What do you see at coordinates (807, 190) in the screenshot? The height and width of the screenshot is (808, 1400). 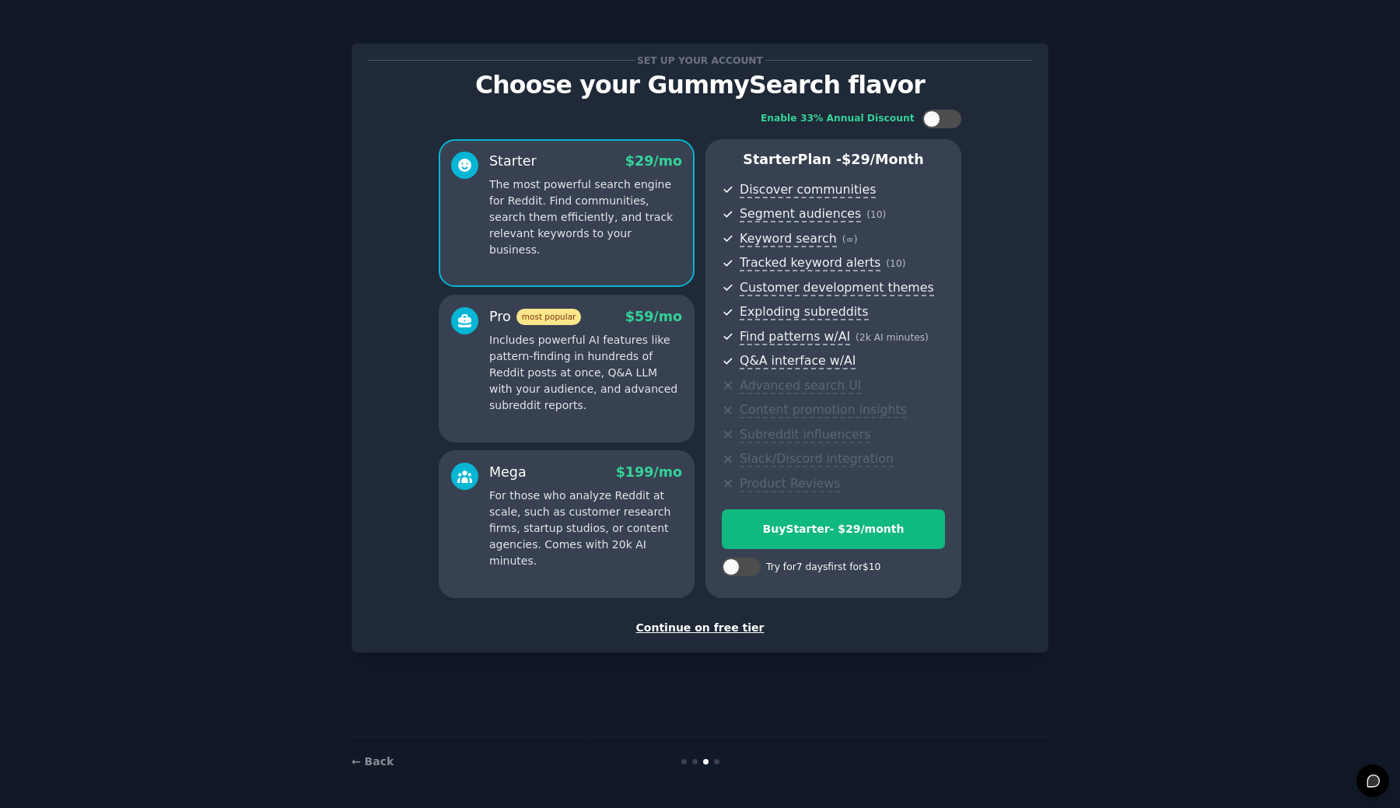 I see `span: Discover communities` at bounding box center [807, 190].